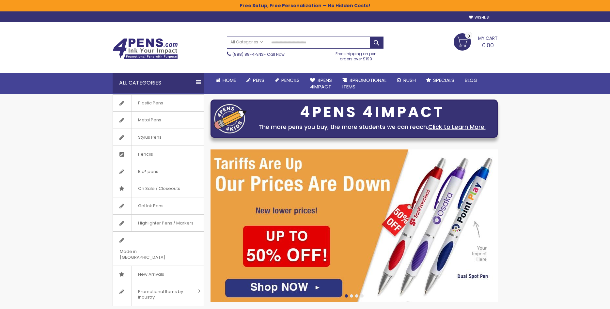  I want to click on span: - Call Now!, so click(259, 54).